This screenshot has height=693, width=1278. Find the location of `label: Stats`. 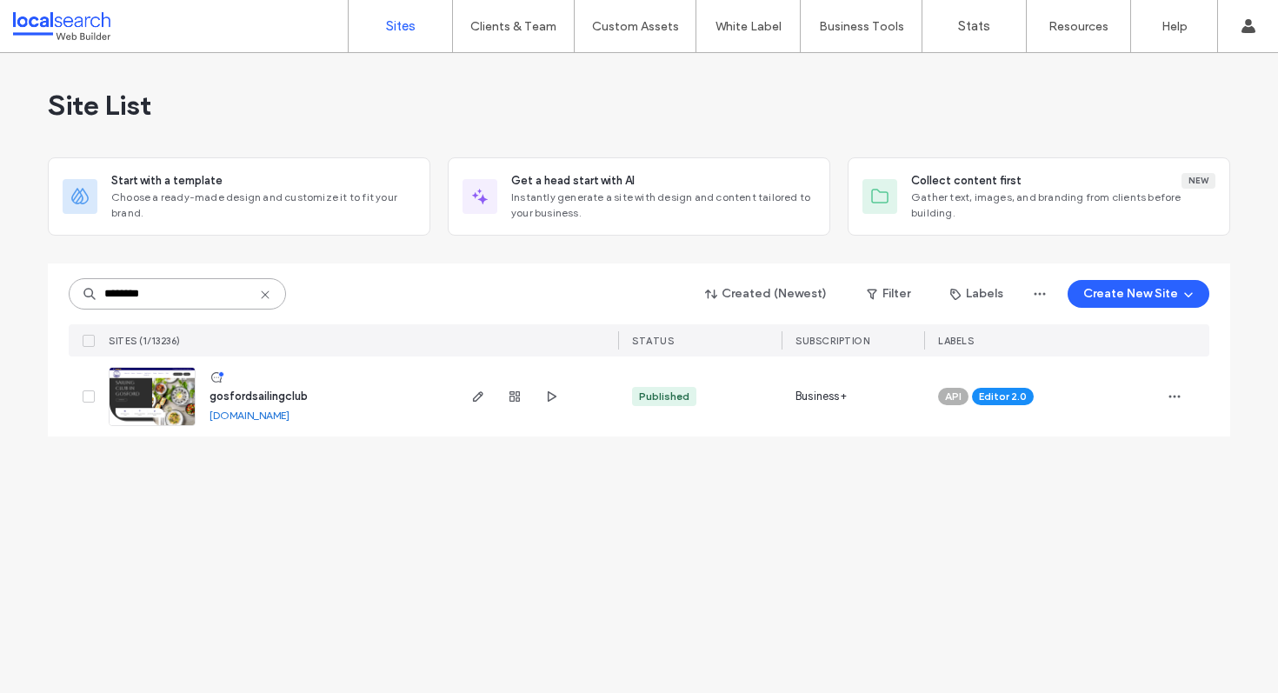

label: Stats is located at coordinates (974, 26).